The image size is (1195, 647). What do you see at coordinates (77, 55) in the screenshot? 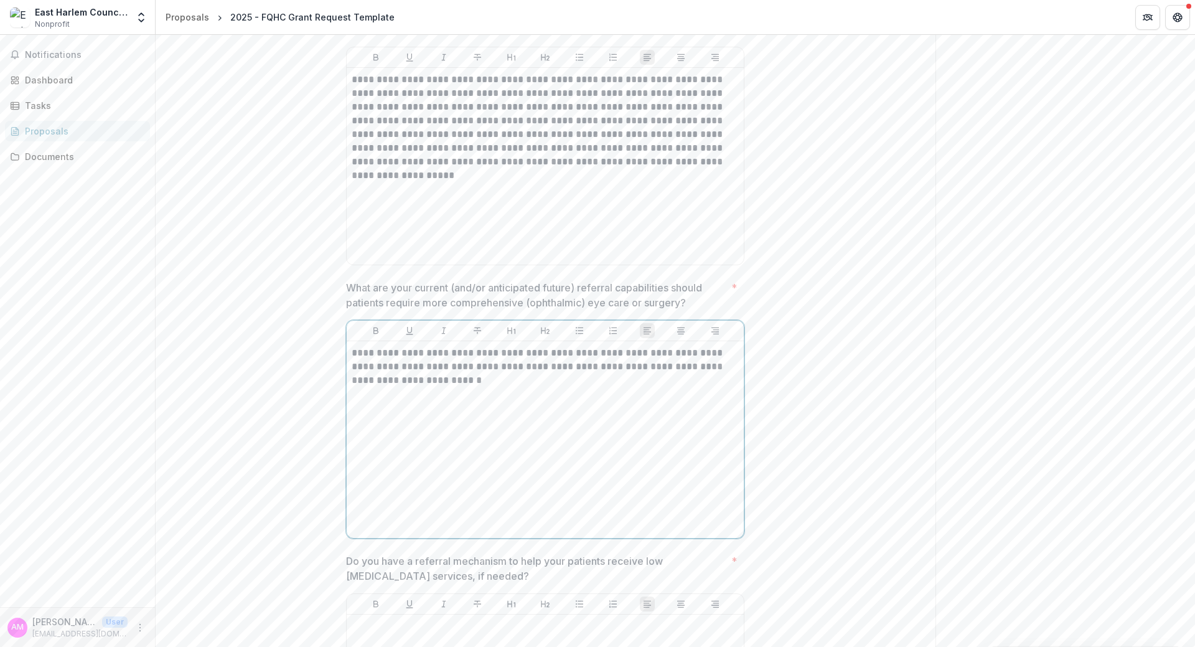
I see `button: Notifications` at bounding box center [77, 55].